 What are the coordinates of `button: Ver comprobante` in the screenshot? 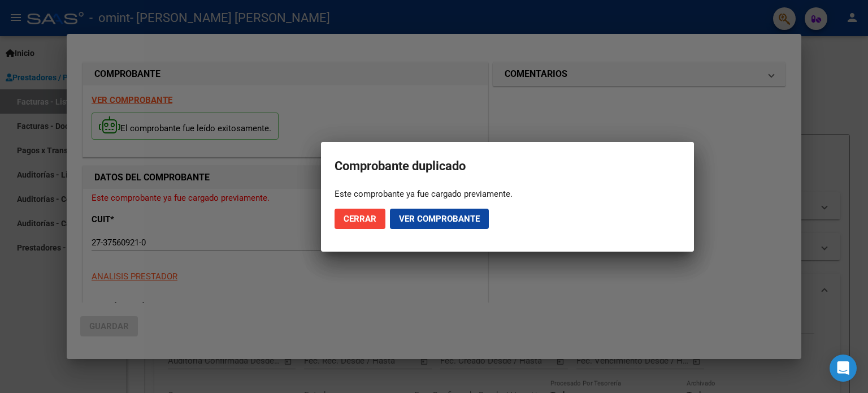 It's located at (439, 219).